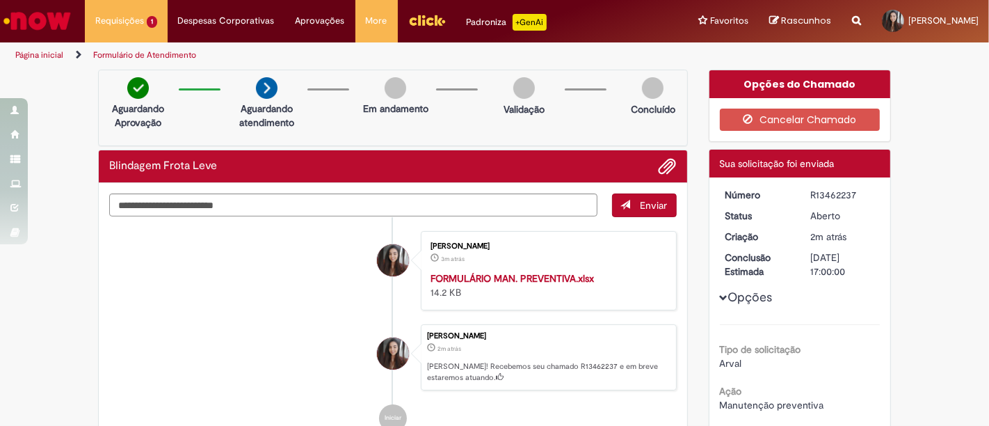 This screenshot has height=426, width=989. What do you see at coordinates (512, 278) in the screenshot?
I see `a: FORMULÁRIO MAN. PREVENTIVA.xlsx` at bounding box center [512, 278].